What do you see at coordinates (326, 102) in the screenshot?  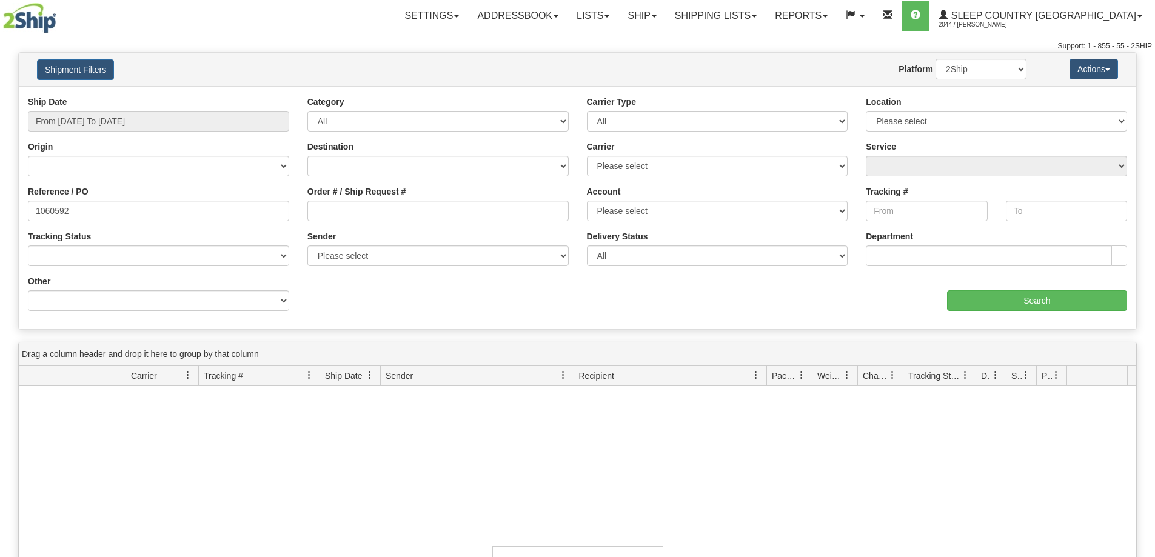 I see `label: Category` at bounding box center [326, 102].